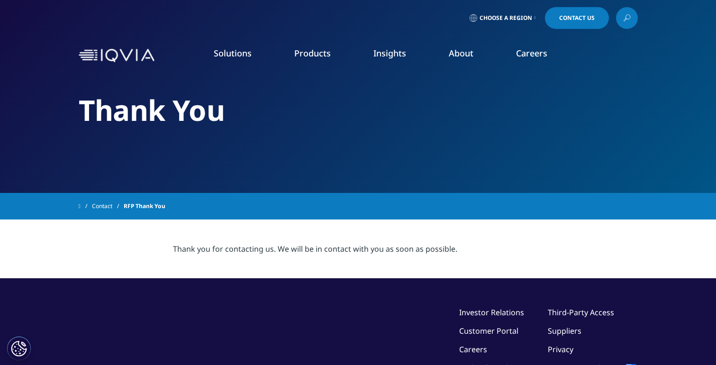 This screenshot has width=716, height=365. I want to click on a: Customer Portal, so click(489, 331).